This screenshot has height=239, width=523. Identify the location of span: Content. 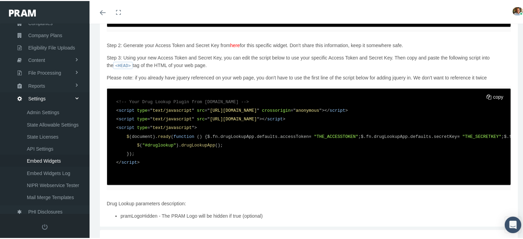
(36, 59).